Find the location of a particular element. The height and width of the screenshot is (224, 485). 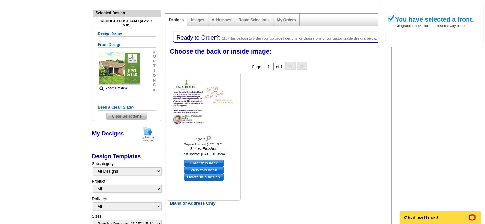

img: upload-design is located at coordinates (148, 134).